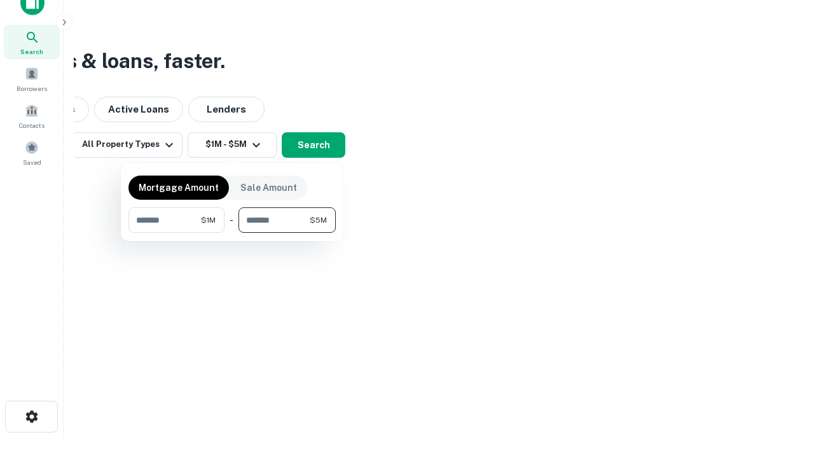 The height and width of the screenshot is (458, 814). I want to click on span: $1M, so click(208, 220).